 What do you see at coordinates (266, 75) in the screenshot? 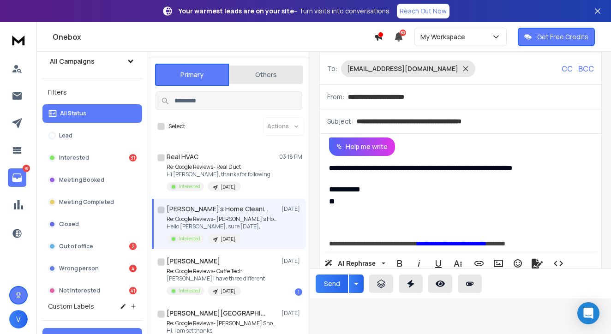
I see `button: Others` at bounding box center [266, 75].